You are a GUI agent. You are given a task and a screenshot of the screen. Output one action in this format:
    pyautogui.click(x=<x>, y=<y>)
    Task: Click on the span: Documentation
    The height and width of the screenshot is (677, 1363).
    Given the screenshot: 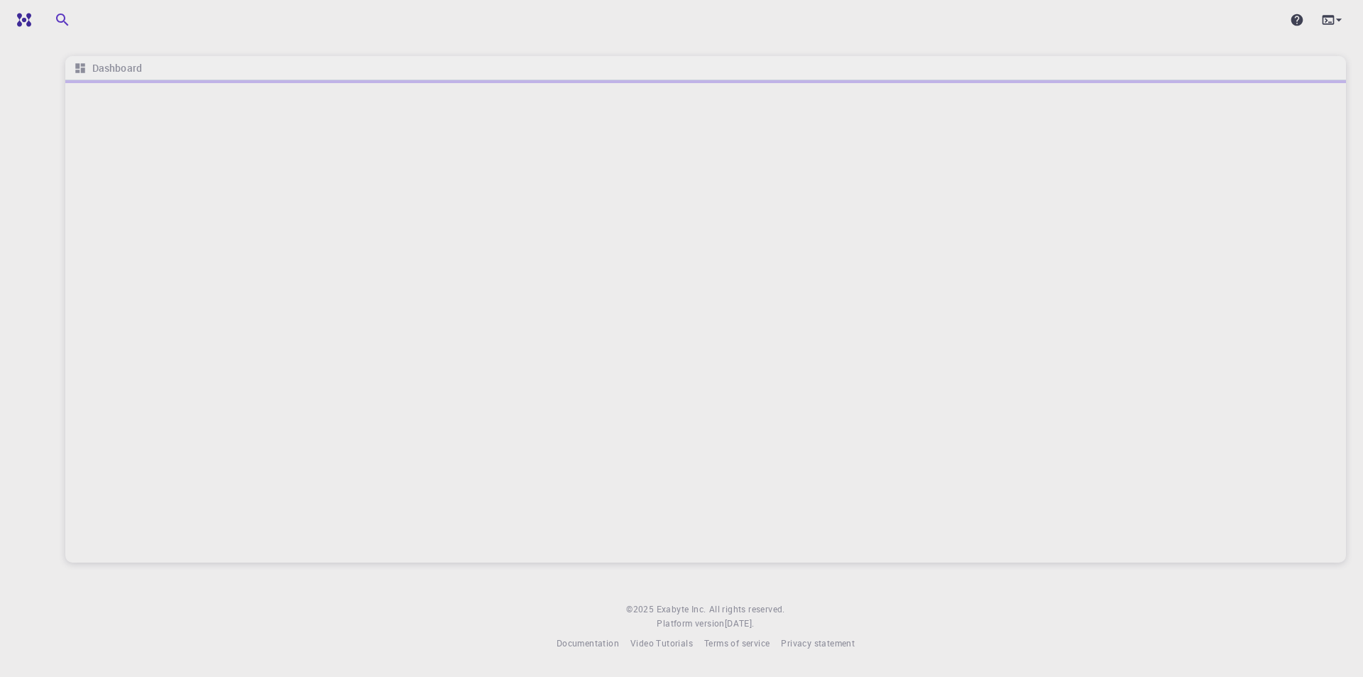 What is the action you would take?
    pyautogui.click(x=588, y=643)
    